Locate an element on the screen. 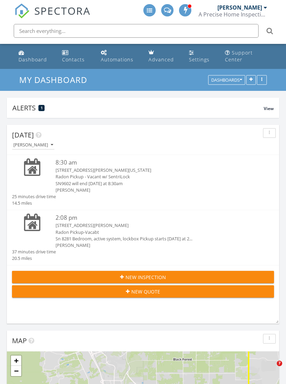 This screenshot has width=286, height=384. a: My Dashboard is located at coordinates (56, 80).